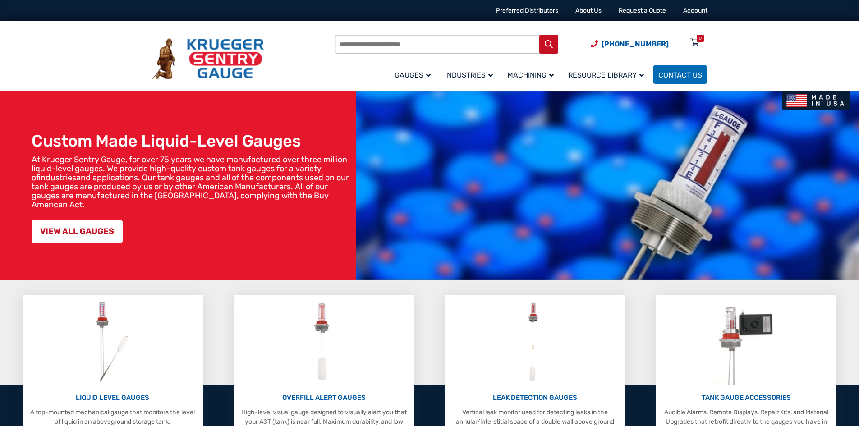 Image resolution: width=859 pixels, height=426 pixels. I want to click on a: Phone Number (920) 434-8860, so click(629, 44).